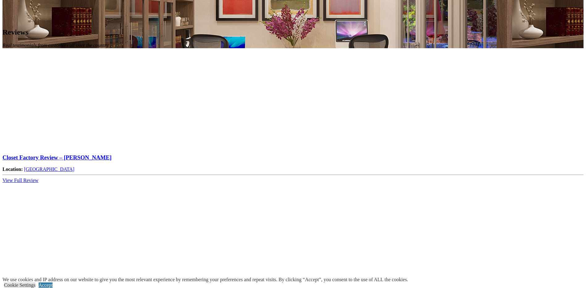  Describe the element at coordinates (56, 45) in the screenshot. I see `em: Real testimonials from customers all over the country.` at that location.